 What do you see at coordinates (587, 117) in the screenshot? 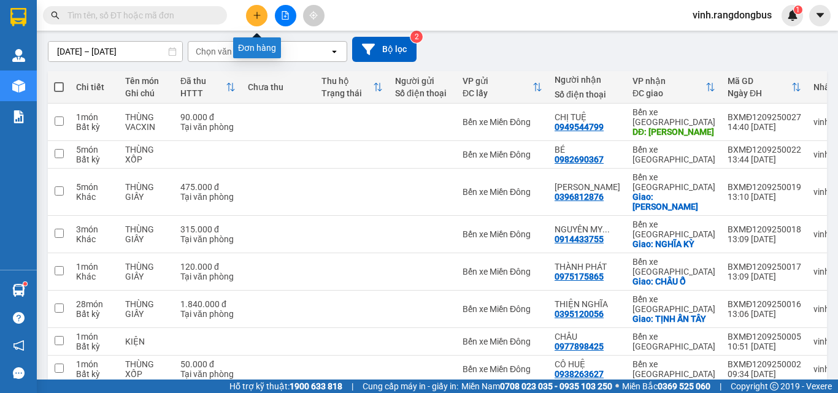
I see `div: CHỊ TUỆ` at bounding box center [587, 117].